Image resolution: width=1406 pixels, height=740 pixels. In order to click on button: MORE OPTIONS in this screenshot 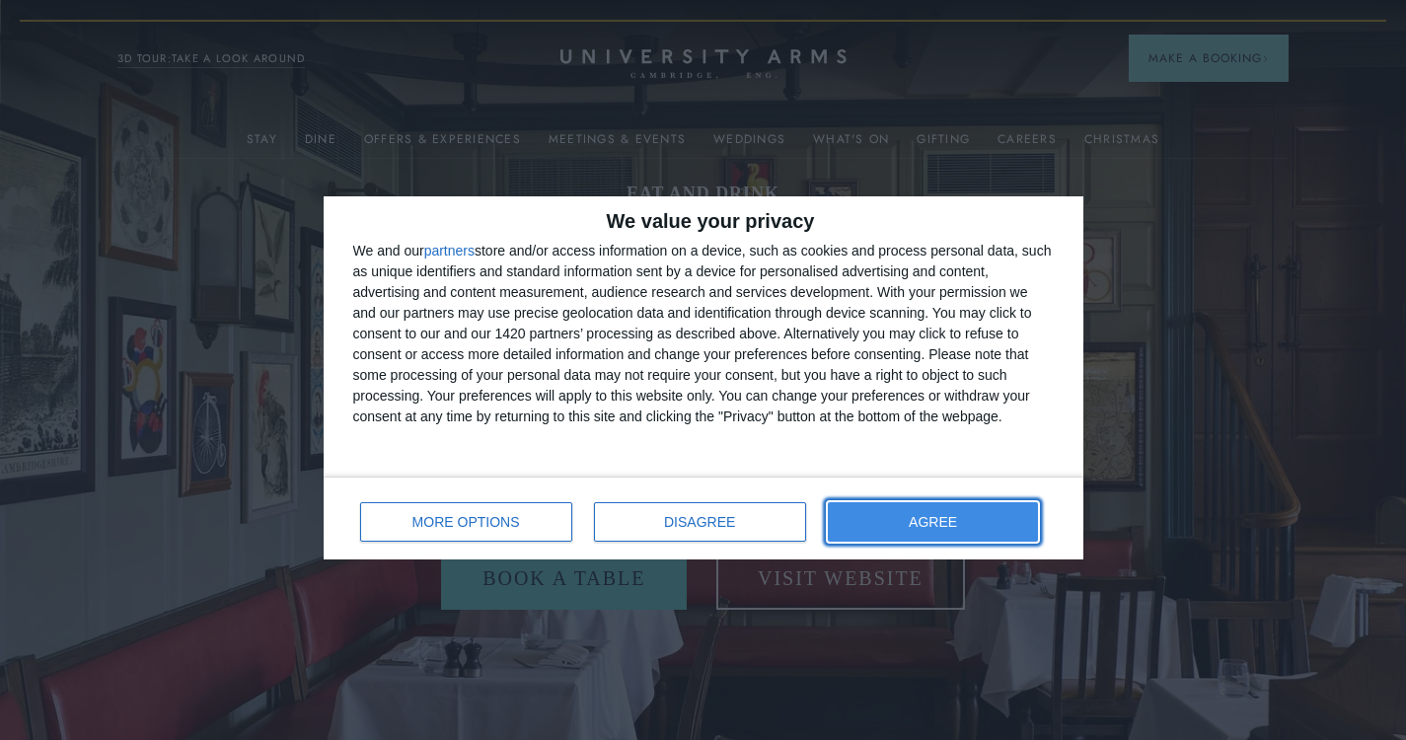, I will do `click(466, 522)`.